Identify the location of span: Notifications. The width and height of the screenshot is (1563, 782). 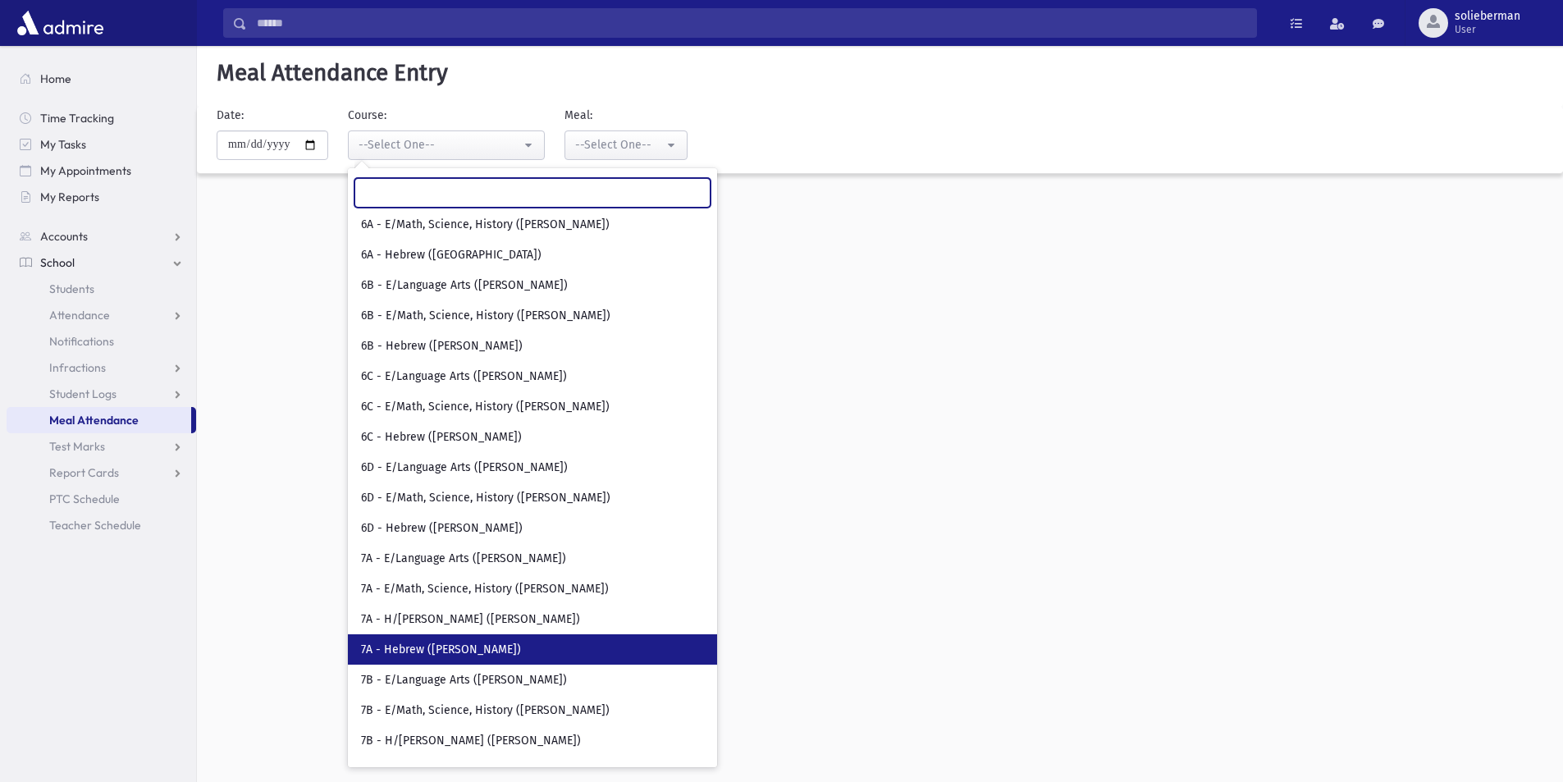
(81, 341).